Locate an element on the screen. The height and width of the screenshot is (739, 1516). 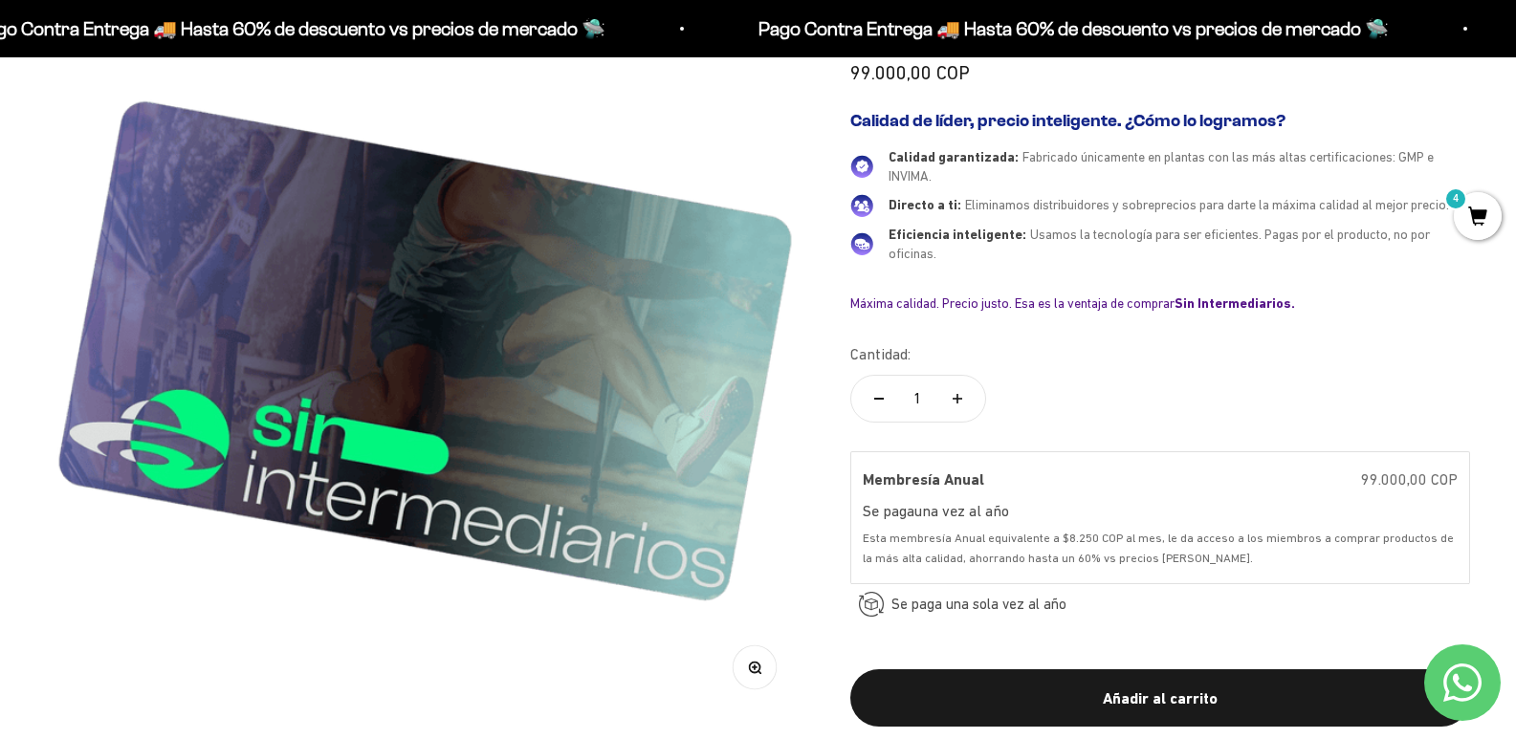
mark: 4 is located at coordinates (1455, 199).